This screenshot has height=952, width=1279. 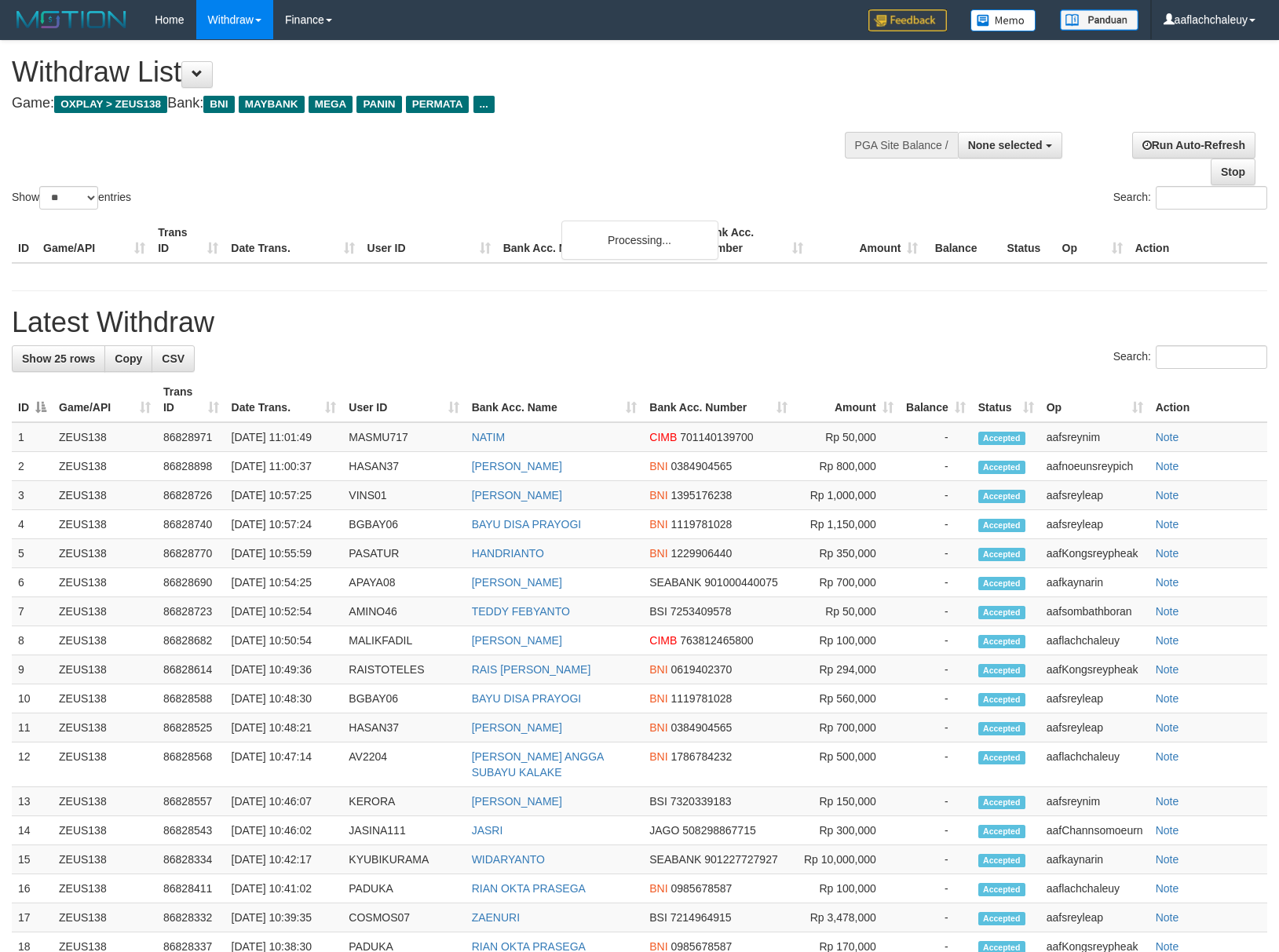 What do you see at coordinates (658, 553) in the screenshot?
I see `span: BNI` at bounding box center [658, 553].